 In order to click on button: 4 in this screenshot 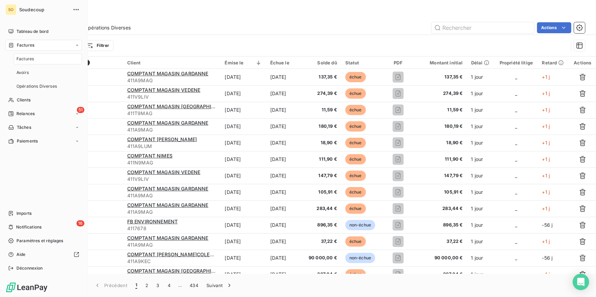, I will do `click(169, 286)`.